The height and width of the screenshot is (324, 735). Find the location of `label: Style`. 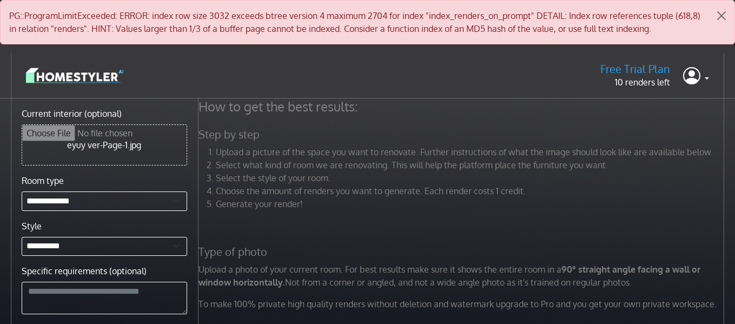

label: Style is located at coordinates (31, 226).